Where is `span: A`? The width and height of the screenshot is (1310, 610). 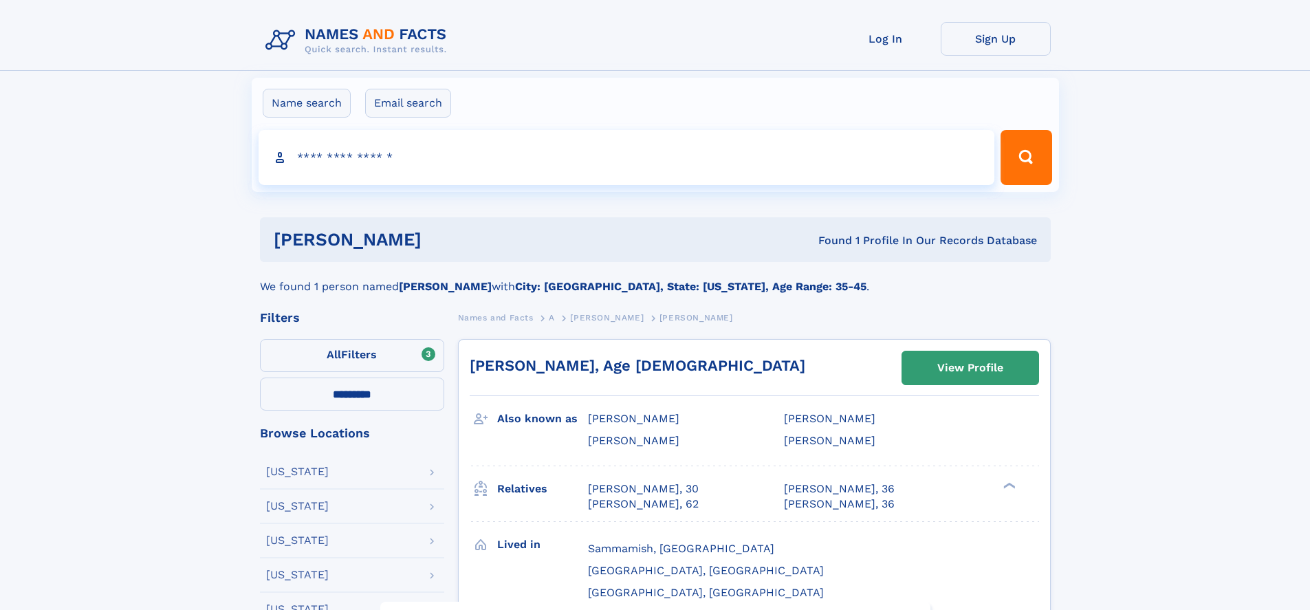
span: A is located at coordinates (552, 318).